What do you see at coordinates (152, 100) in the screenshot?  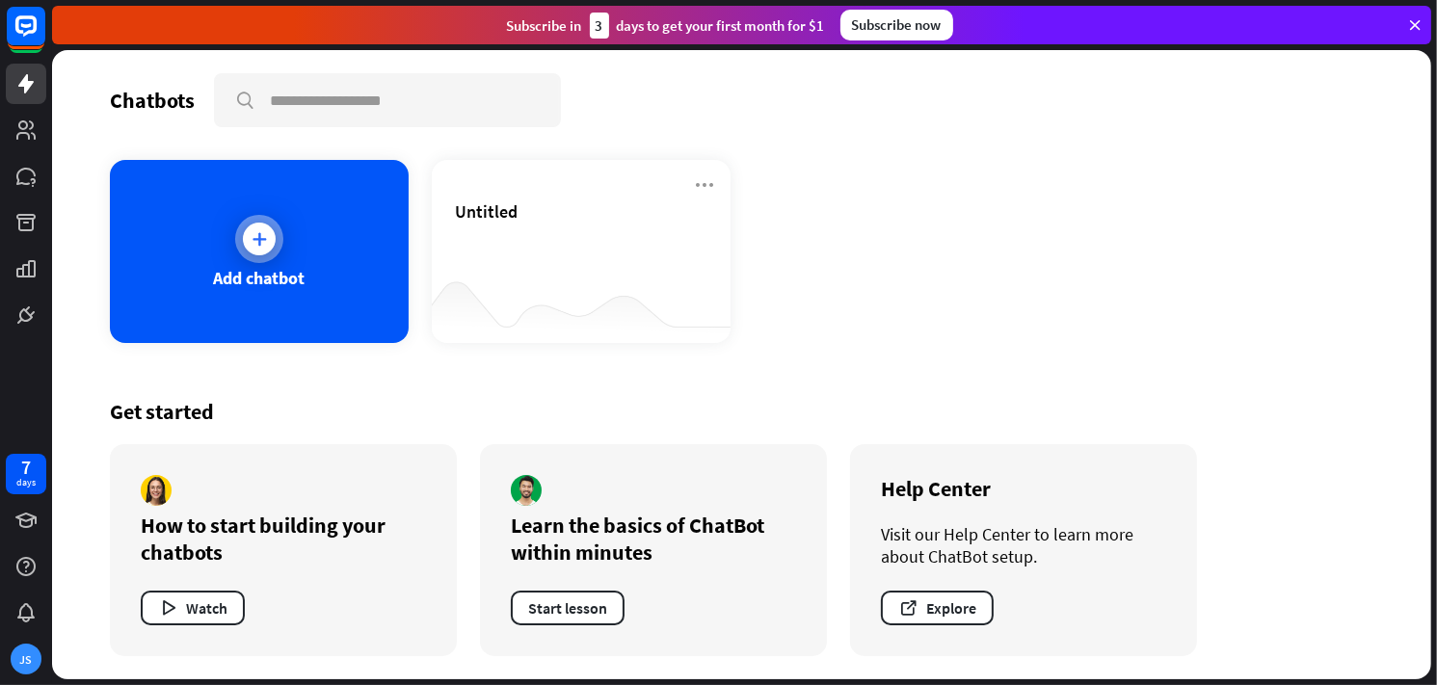 I see `div: Chatbots` at bounding box center [152, 100].